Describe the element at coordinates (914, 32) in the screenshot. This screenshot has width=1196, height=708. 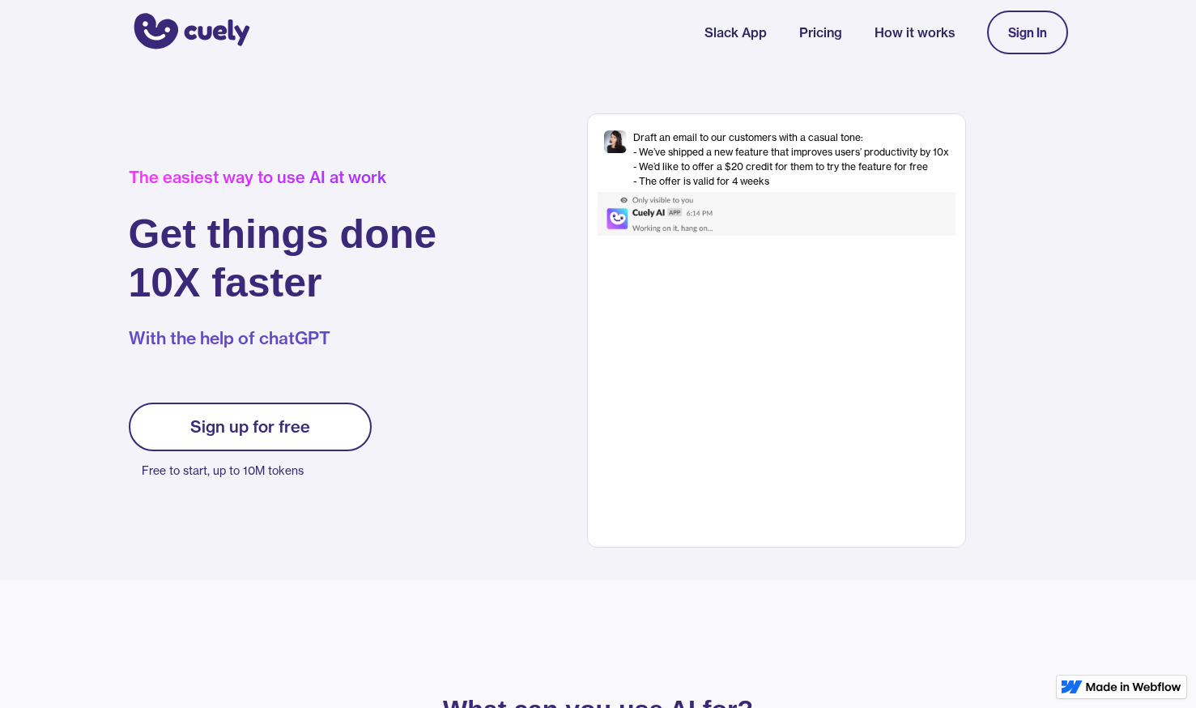
I see `a: How it works` at that location.